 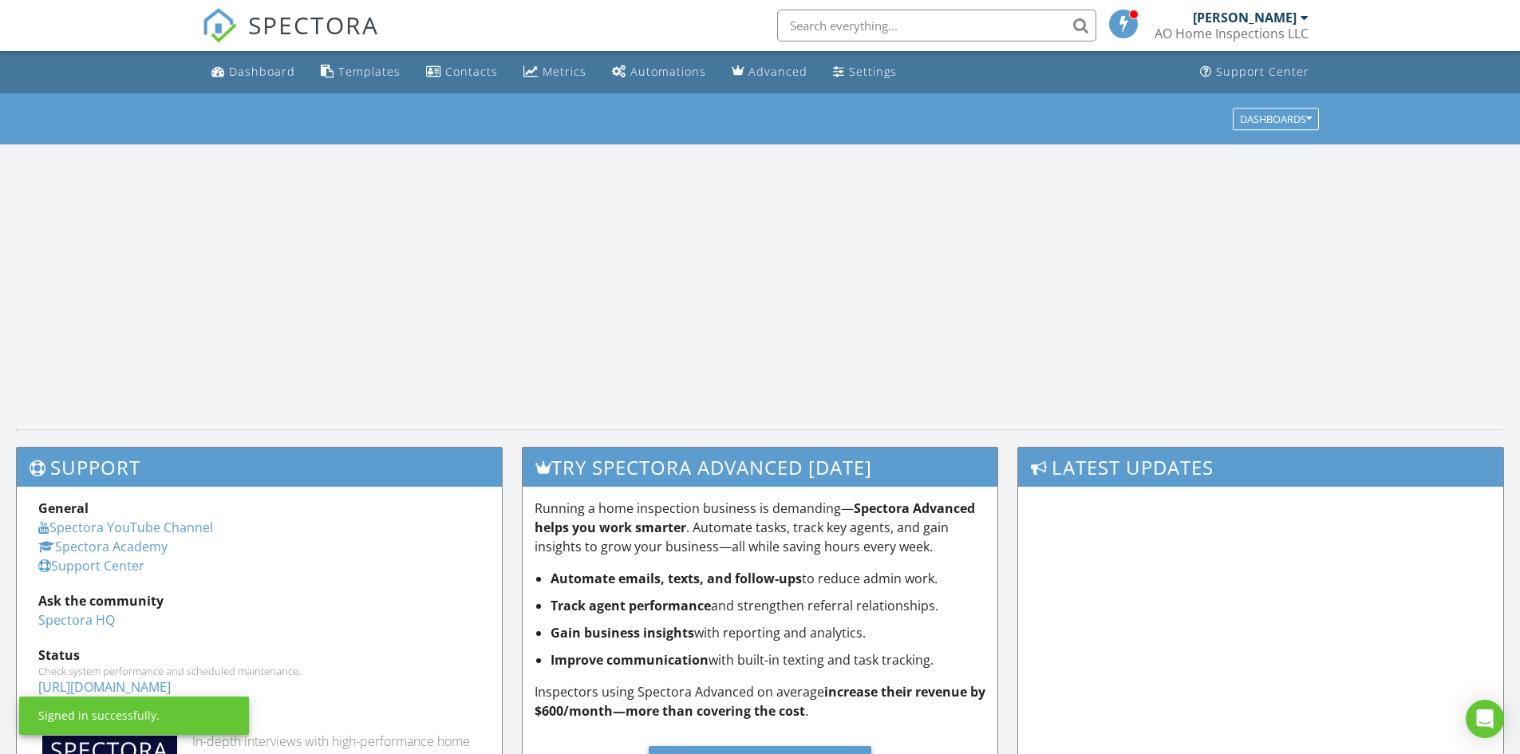 I want to click on strong: Improve communication, so click(x=629, y=660).